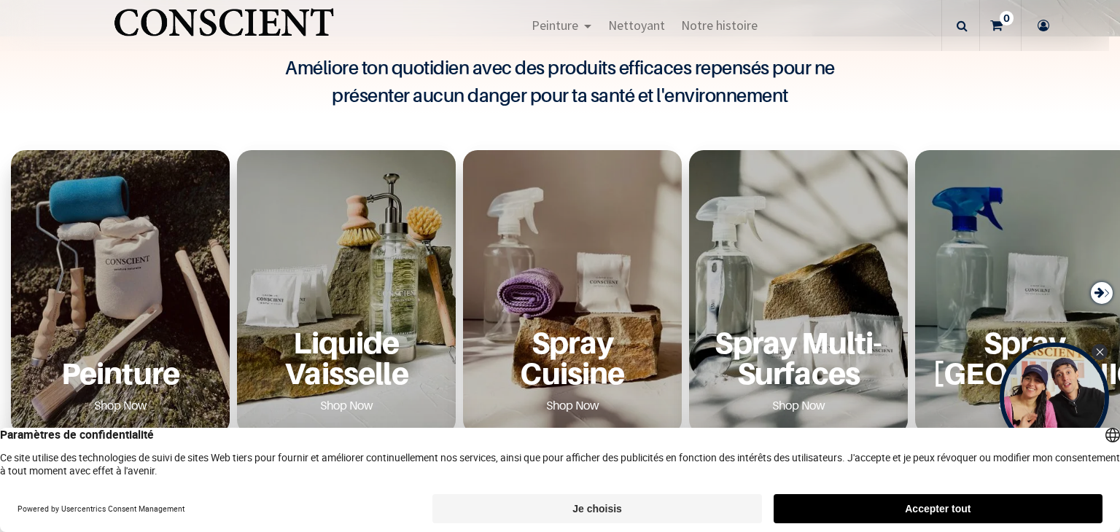  What do you see at coordinates (346, 292) in the screenshot?
I see `div: 2 / 6` at bounding box center [346, 292].